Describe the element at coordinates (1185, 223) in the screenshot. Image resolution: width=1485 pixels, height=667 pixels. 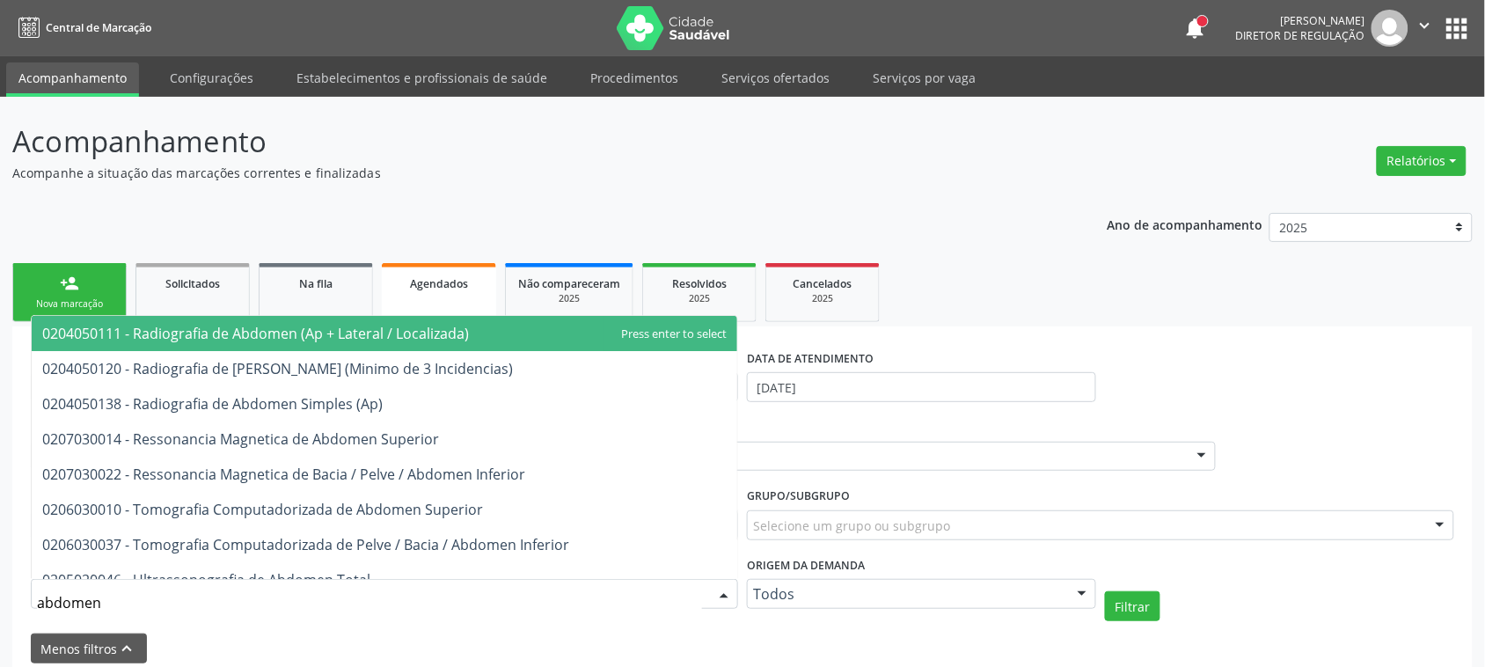
I see `p: Ano de acompanhamento` at that location.